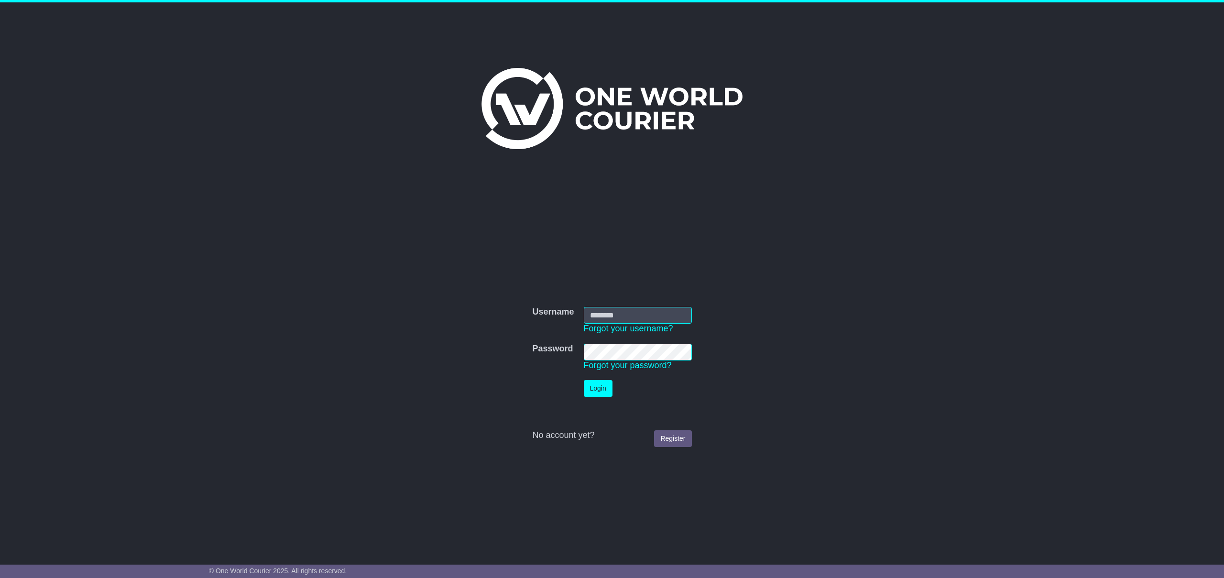  I want to click on a: Forgot your password?, so click(628, 365).